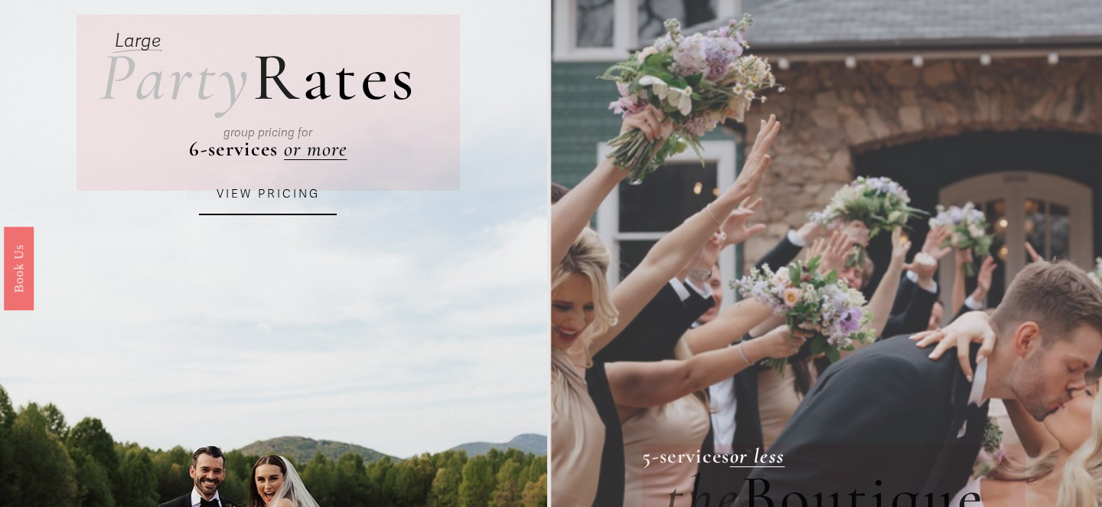  I want to click on a: or less, so click(758, 455).